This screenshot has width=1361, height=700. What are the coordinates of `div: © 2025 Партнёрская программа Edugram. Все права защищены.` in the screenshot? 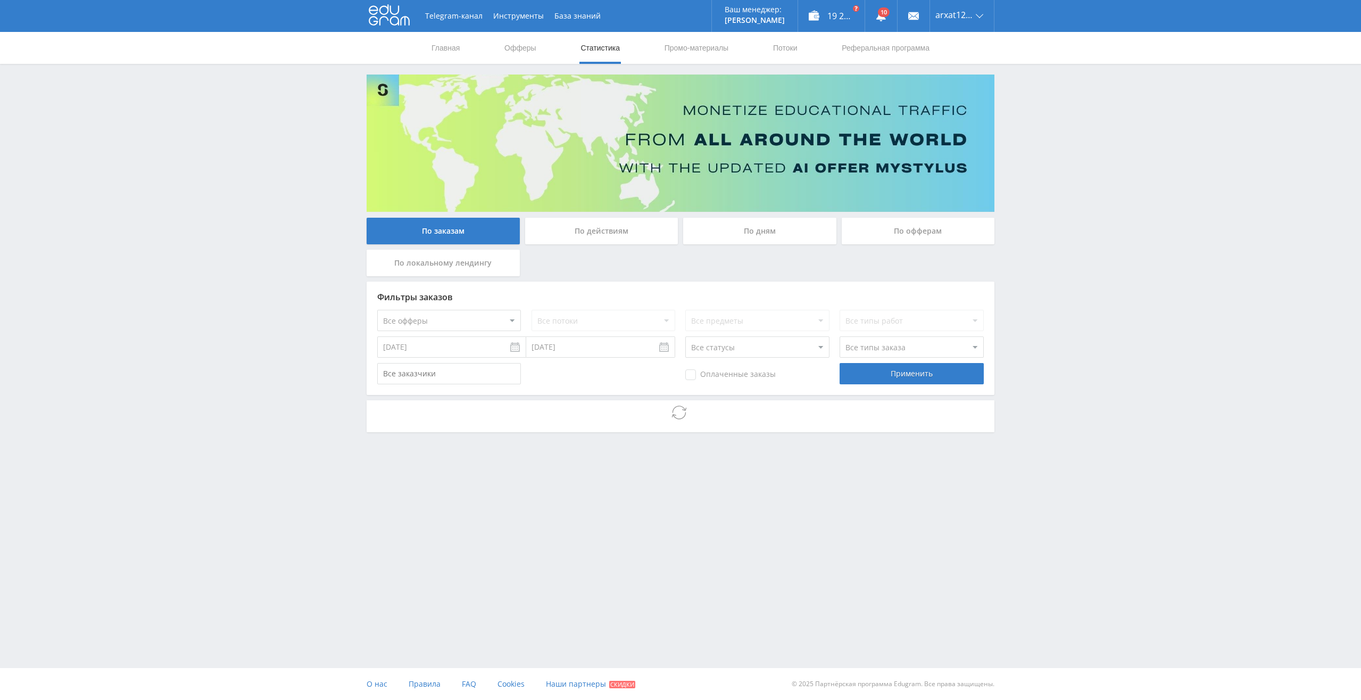 It's located at (840, 684).